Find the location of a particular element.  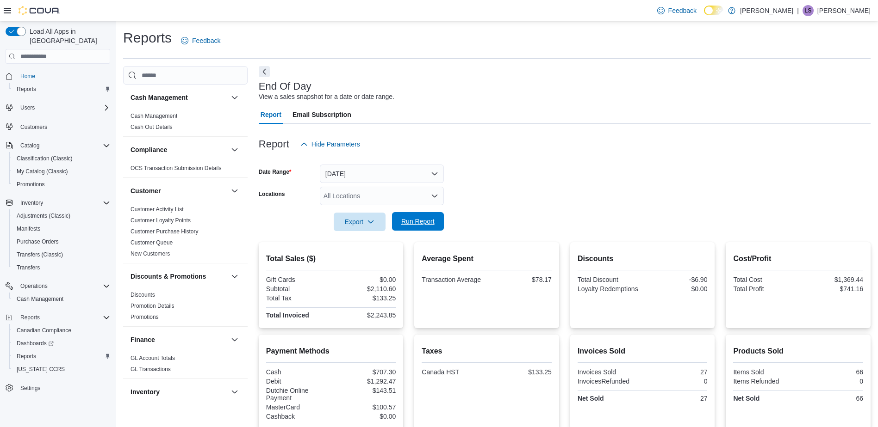

strong: Total Invoiced is located at coordinates (287, 316).